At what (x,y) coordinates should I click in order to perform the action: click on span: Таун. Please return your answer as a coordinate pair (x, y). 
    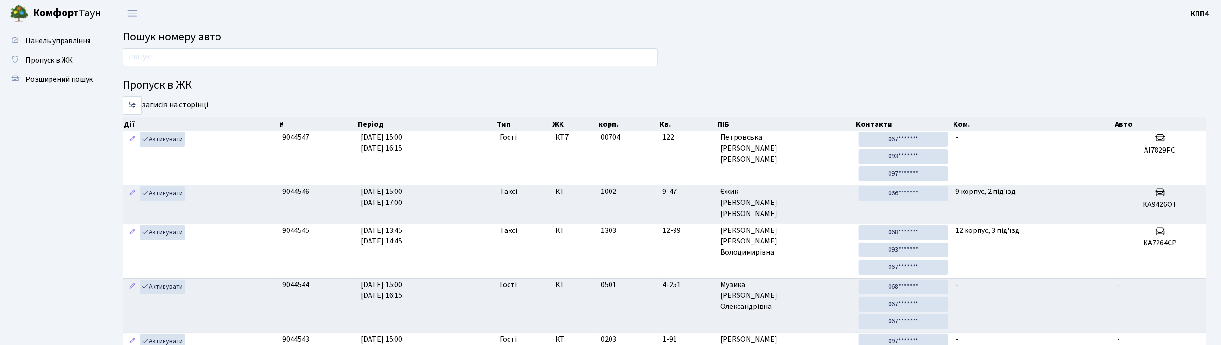
    Looking at the image, I should click on (67, 13).